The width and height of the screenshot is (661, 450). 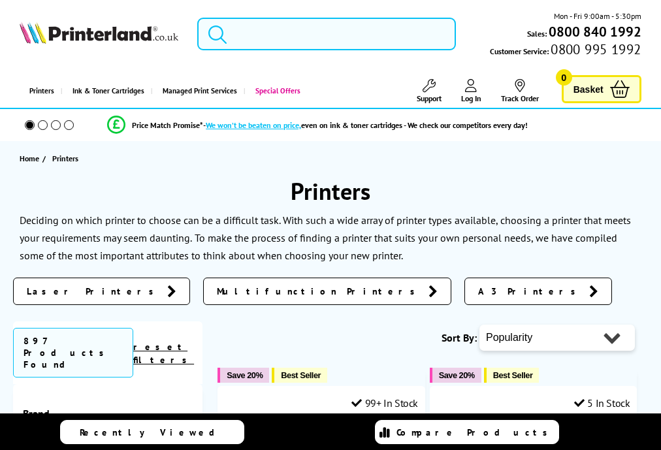 I want to click on span: Price Match Promise*, so click(x=167, y=125).